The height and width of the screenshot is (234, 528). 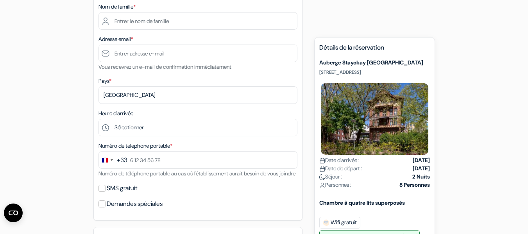 What do you see at coordinates (122, 160) in the screenshot?
I see `div: +33` at bounding box center [122, 160].